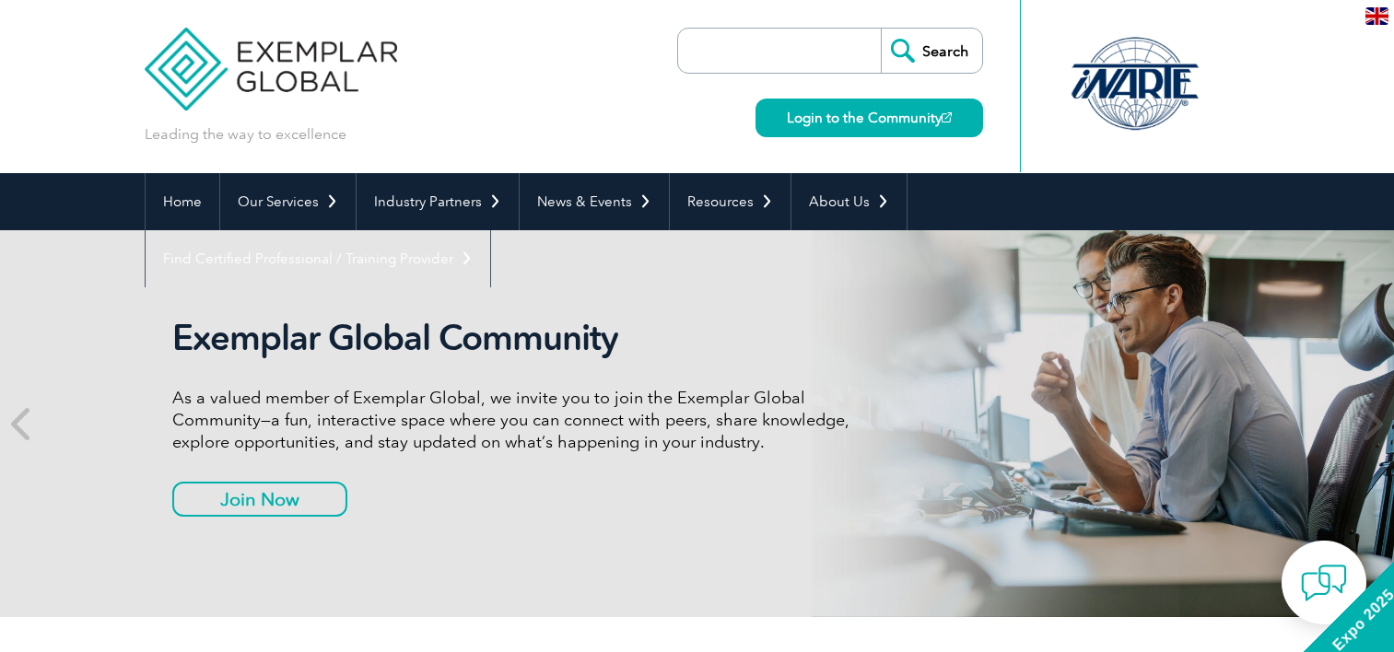  What do you see at coordinates (288, 202) in the screenshot?
I see `a: Our Services` at bounding box center [288, 202].